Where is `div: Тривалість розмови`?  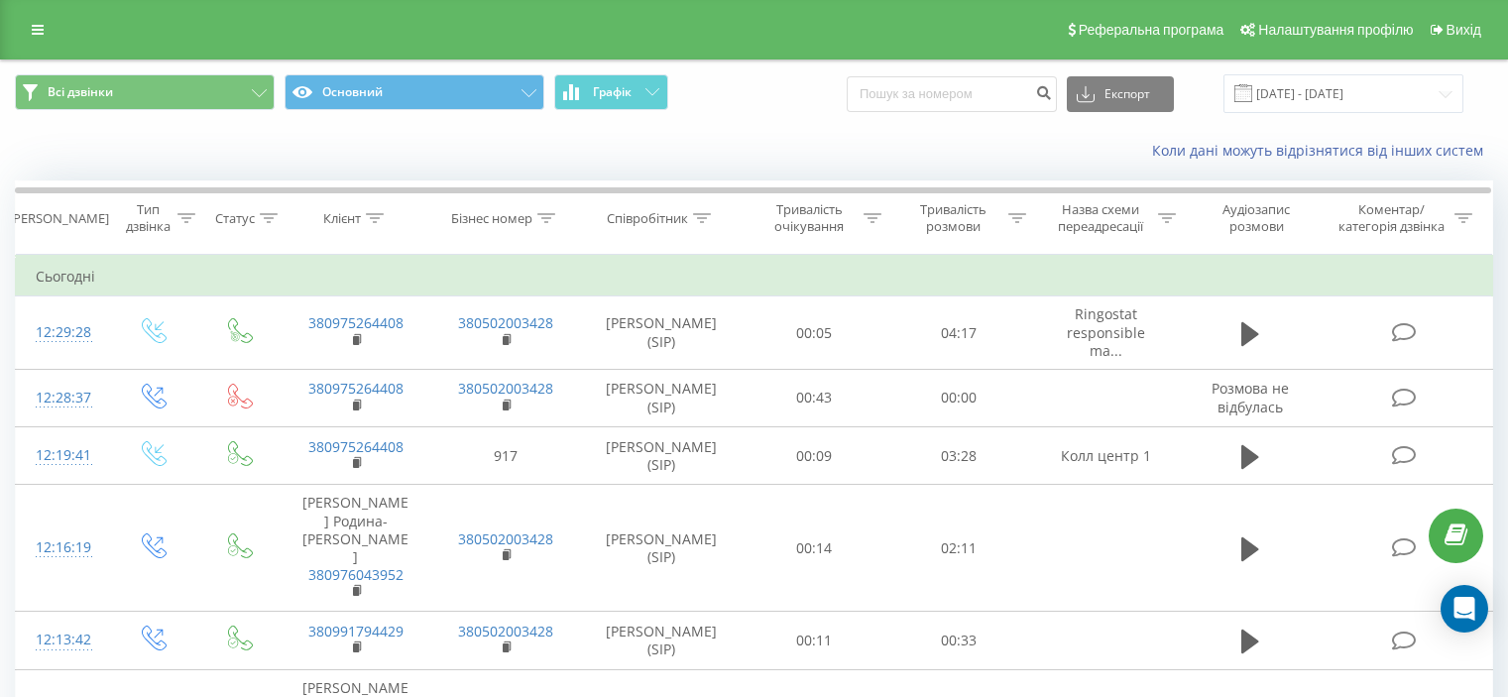
div: Тривалість розмови is located at coordinates (954, 218).